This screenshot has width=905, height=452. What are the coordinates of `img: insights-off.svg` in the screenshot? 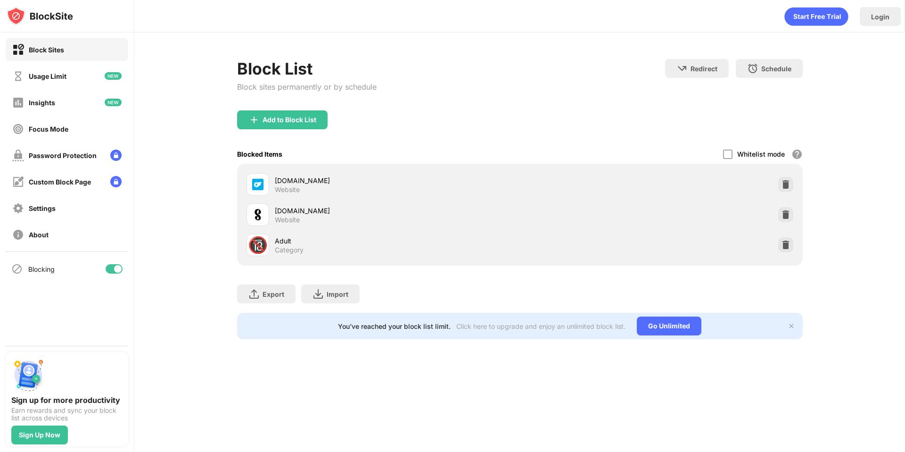 It's located at (18, 102).